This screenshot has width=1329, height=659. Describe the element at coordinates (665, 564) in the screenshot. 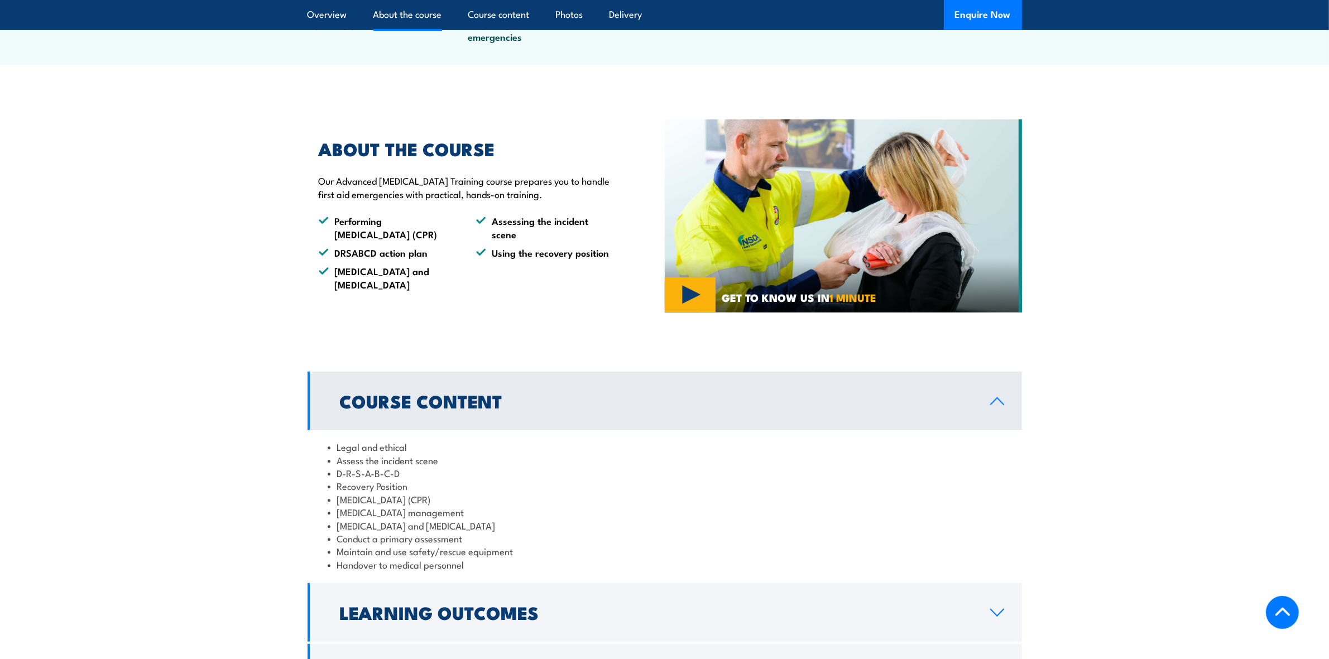

I see `li: Handover to medical personnel` at that location.